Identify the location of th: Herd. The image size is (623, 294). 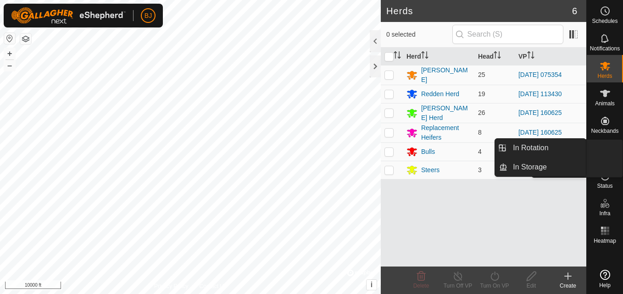
(438, 56).